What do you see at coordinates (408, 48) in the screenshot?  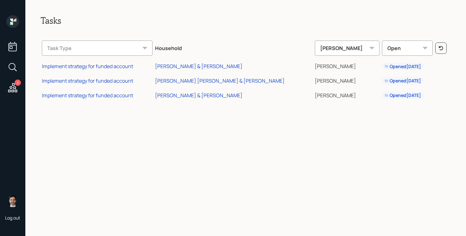 I see `div: Open` at bounding box center [408, 48].